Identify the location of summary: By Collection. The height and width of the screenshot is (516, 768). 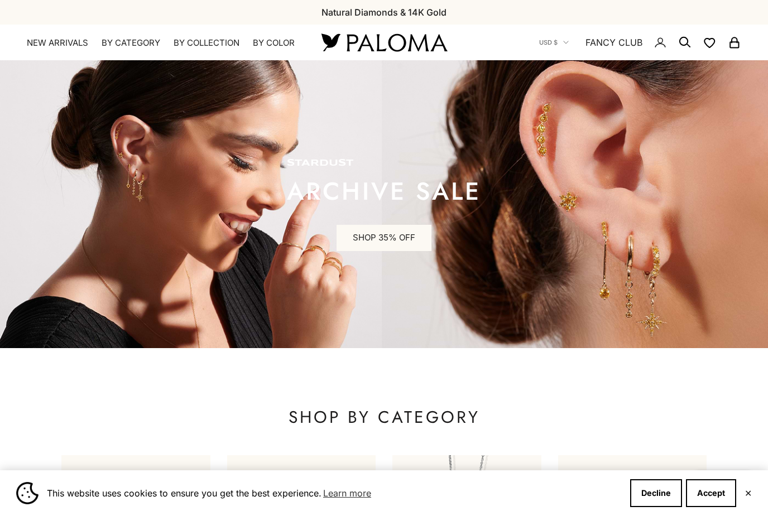
(206, 43).